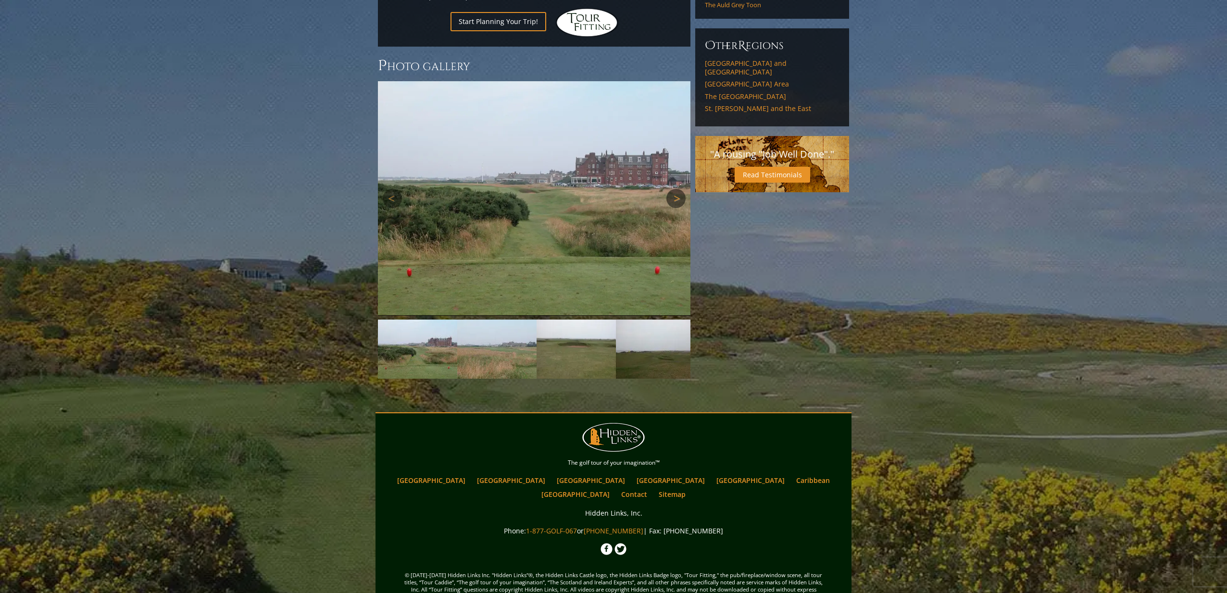 The height and width of the screenshot is (593, 1227). Describe the element at coordinates (772, 154) in the screenshot. I see `p: "A rousing "Job Well Done"."` at that location.